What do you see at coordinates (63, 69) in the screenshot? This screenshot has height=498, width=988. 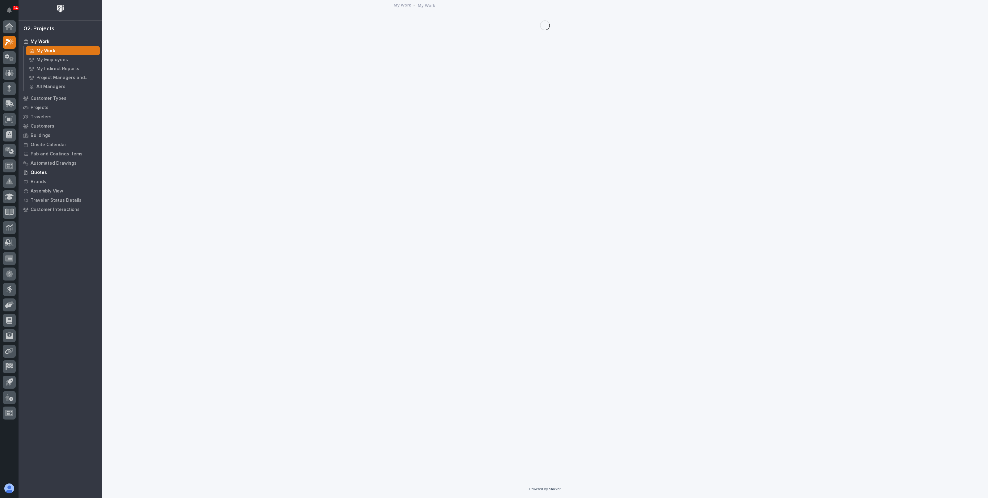 I see `a: My Indirect Reports` at bounding box center [63, 69].